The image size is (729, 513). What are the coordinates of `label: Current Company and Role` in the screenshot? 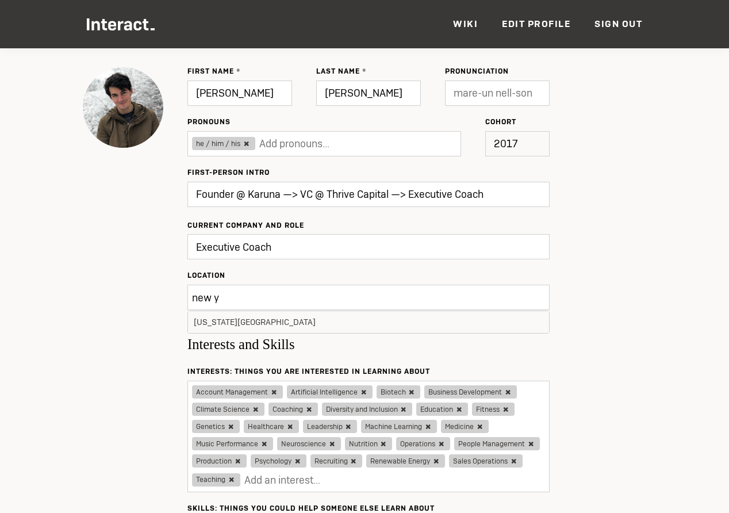 It's located at (368, 226).